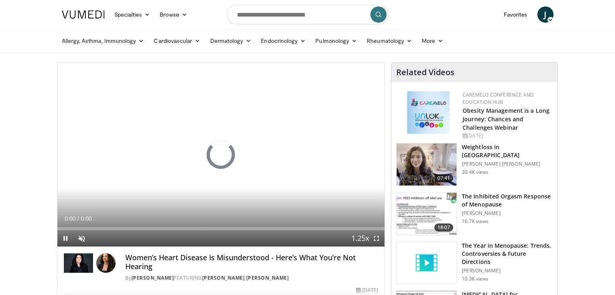  I want to click on a: Pulmonology, so click(336, 41).